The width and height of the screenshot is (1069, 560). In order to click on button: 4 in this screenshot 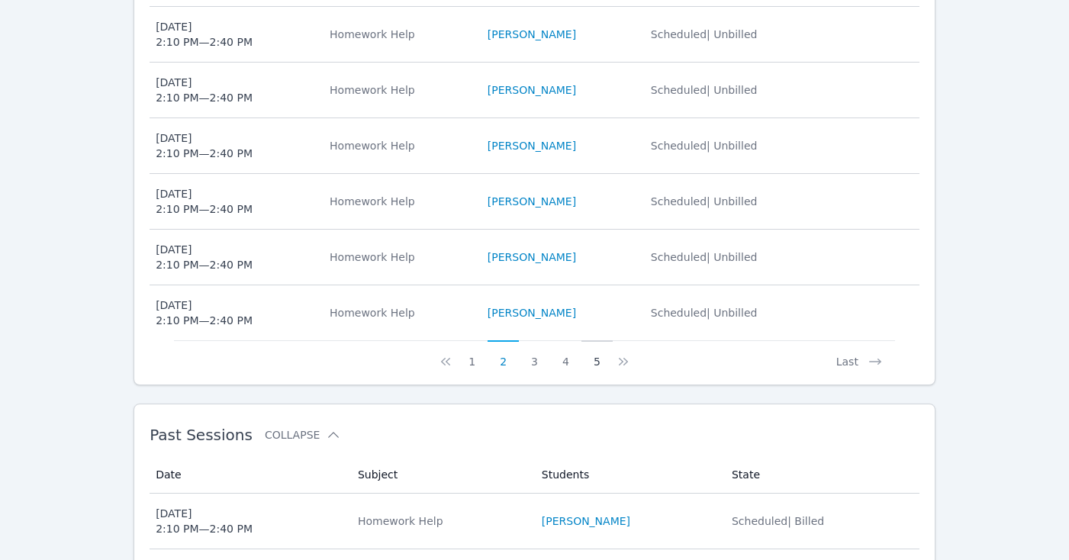, I will do `click(565, 355)`.